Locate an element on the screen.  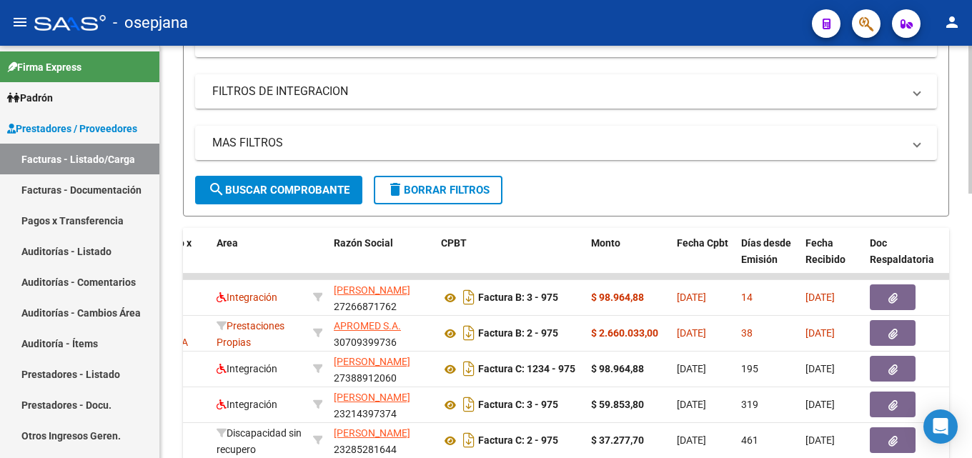
div: 30709399736 is located at coordinates (382, 333).